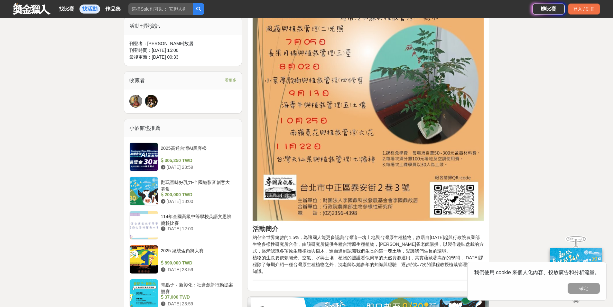 The width and height of the screenshot is (613, 307). Describe the element at coordinates (161, 9) in the screenshot. I see `input: 這樣Sale也可以： 安聯人壽創意銷售法募集` at that location.